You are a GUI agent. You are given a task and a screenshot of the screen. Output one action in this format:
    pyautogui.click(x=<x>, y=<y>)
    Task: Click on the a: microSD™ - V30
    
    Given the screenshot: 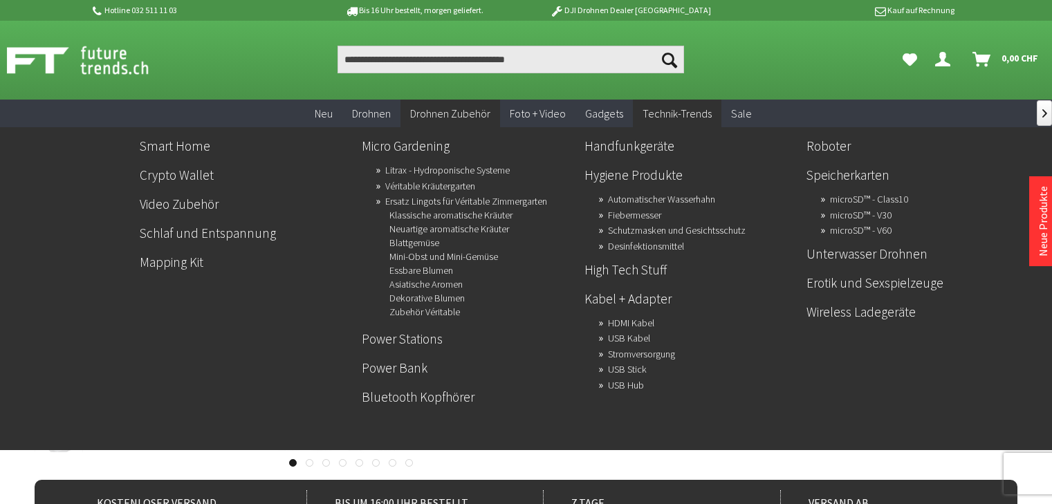 What is the action you would take?
    pyautogui.click(x=860, y=215)
    